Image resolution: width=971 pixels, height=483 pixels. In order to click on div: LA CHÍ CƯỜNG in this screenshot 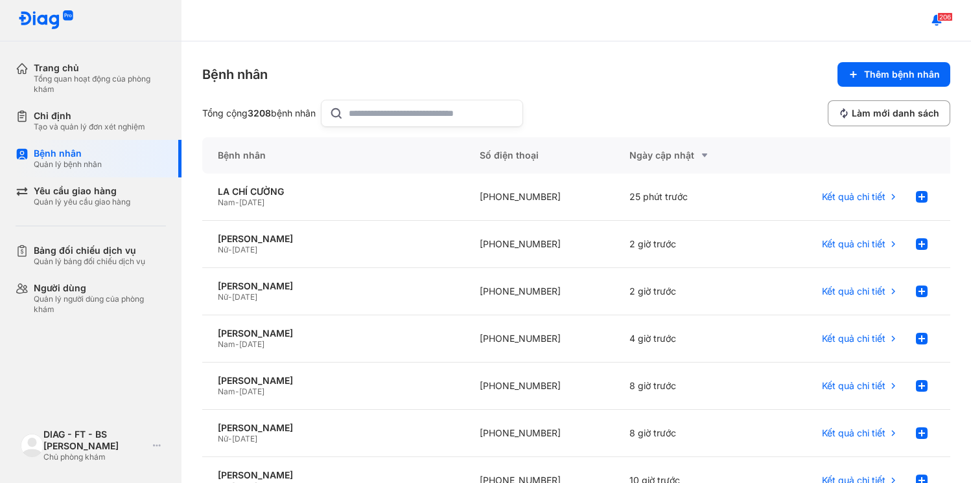, I will do `click(333, 192)`.